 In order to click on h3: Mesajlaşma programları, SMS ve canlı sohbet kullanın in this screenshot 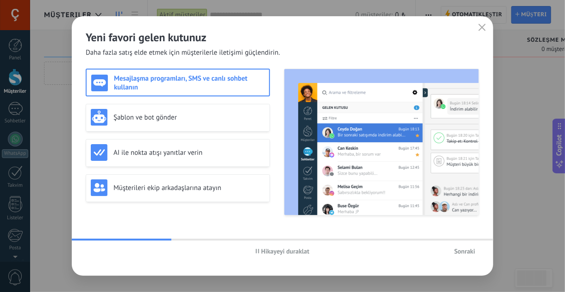, I will do `click(189, 83)`.